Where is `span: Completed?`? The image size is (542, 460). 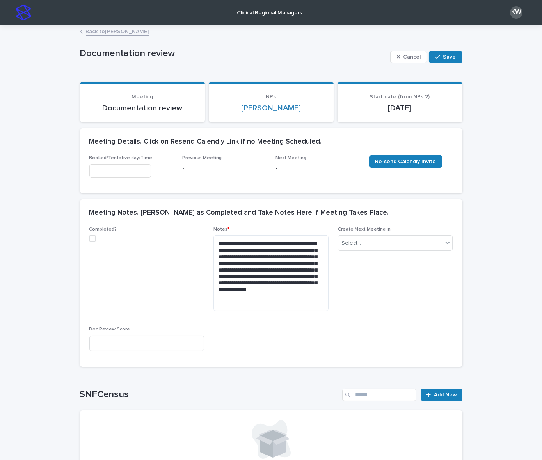
span: Completed? is located at coordinates (103, 229).